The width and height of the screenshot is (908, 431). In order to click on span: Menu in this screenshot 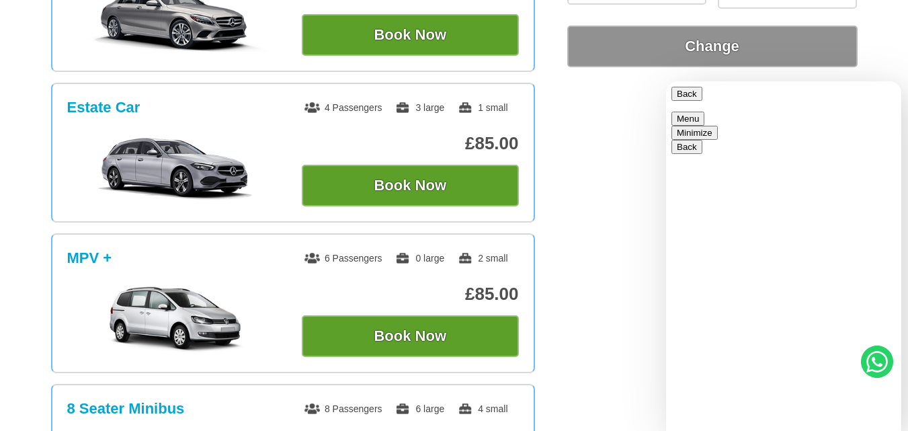, I will do `click(22, 37)`.